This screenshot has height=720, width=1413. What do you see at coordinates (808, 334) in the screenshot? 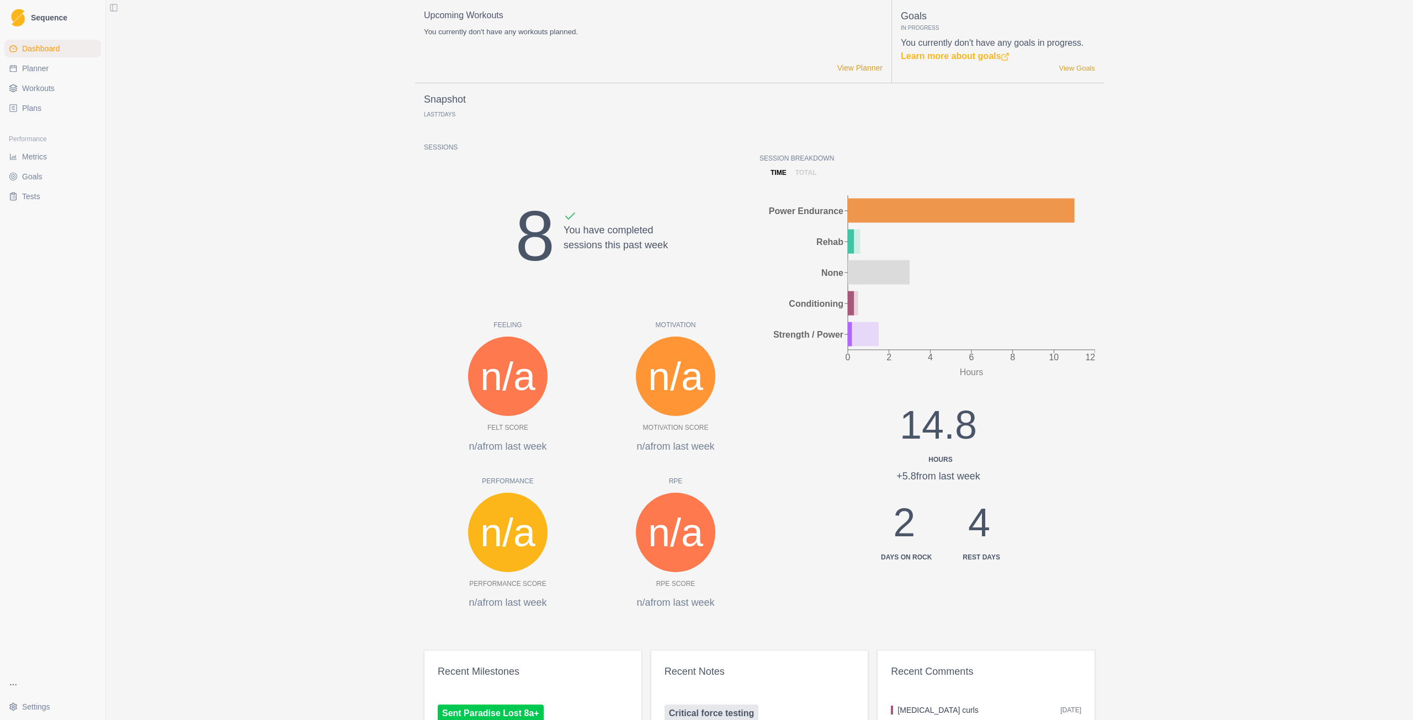
I see `tspan: Strength / Power` at bounding box center [808, 334].